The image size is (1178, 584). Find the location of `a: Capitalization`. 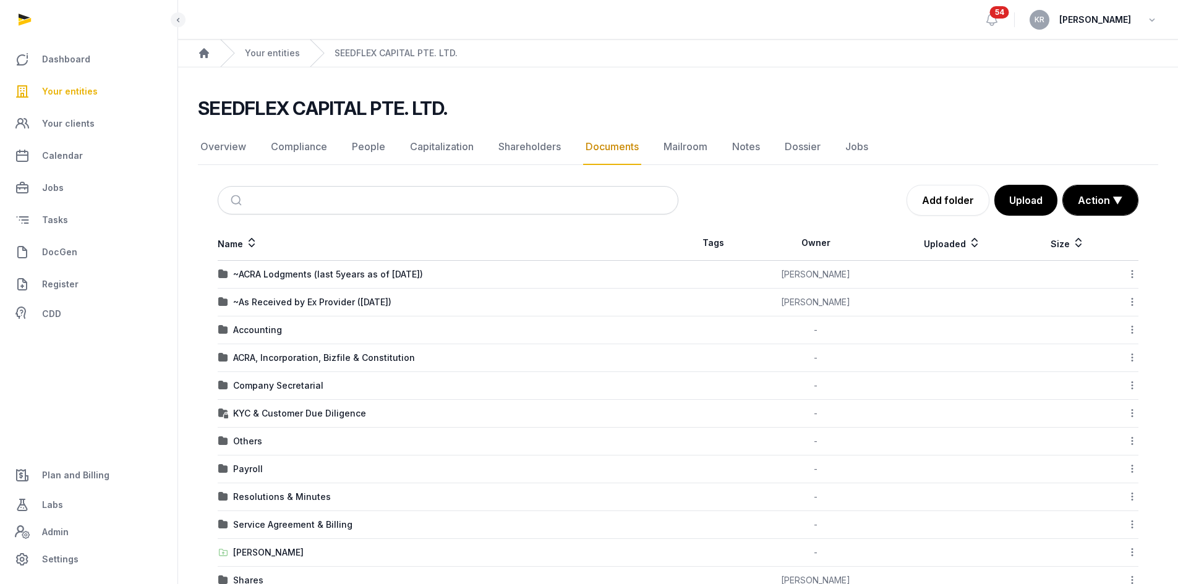

a: Capitalization is located at coordinates (441, 147).